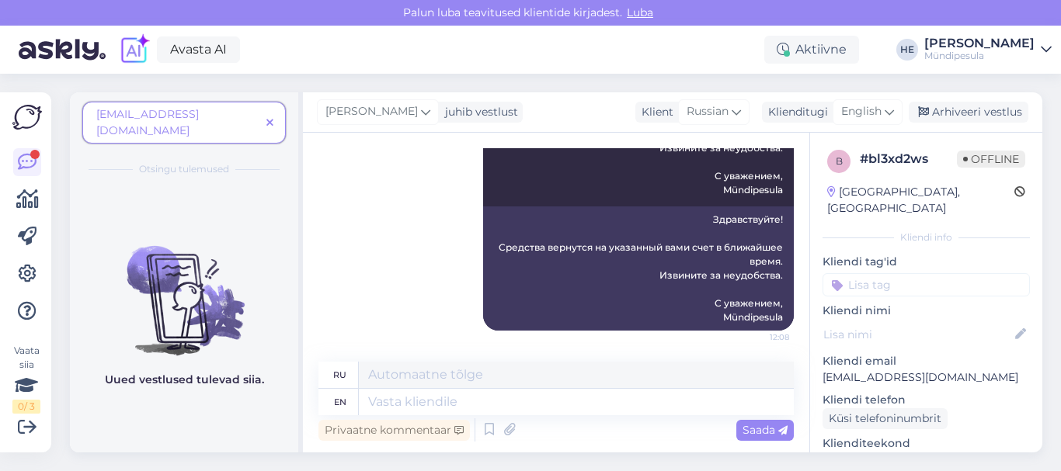  What do you see at coordinates (926, 443) in the screenshot?
I see `p: Klienditeekond` at bounding box center [926, 443].